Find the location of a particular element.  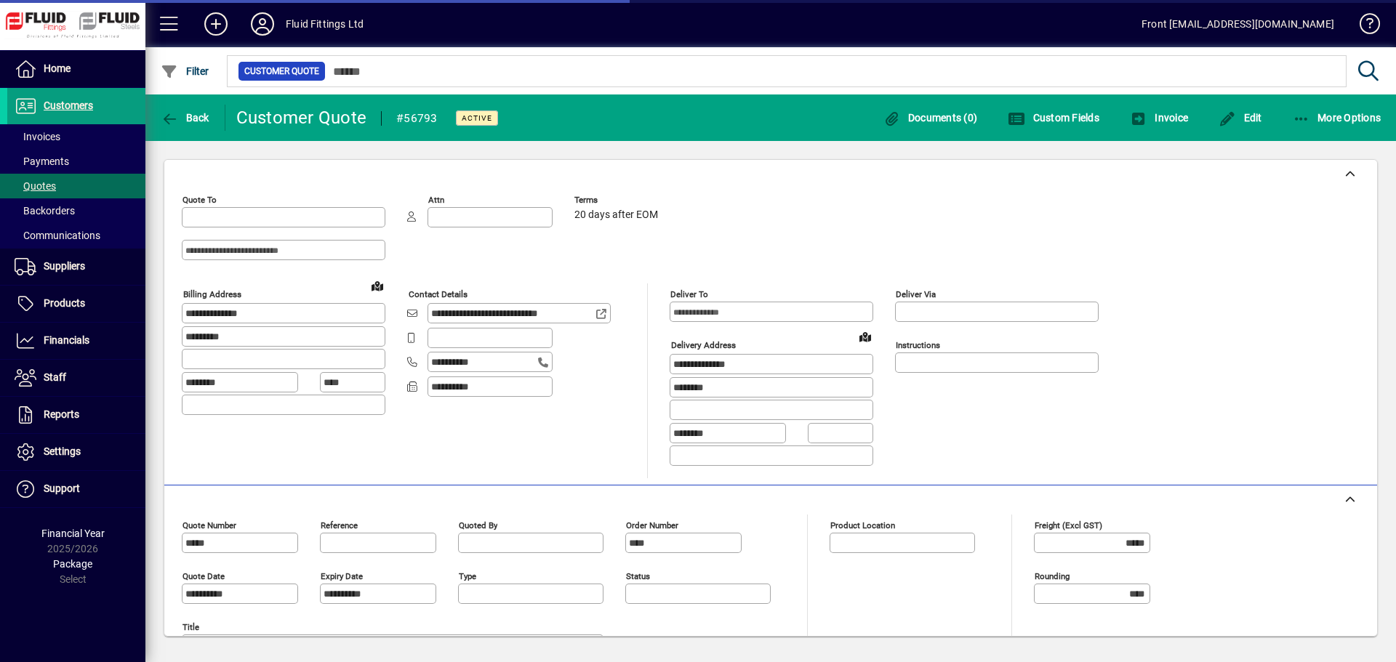

mat-label: Title is located at coordinates (190, 627).